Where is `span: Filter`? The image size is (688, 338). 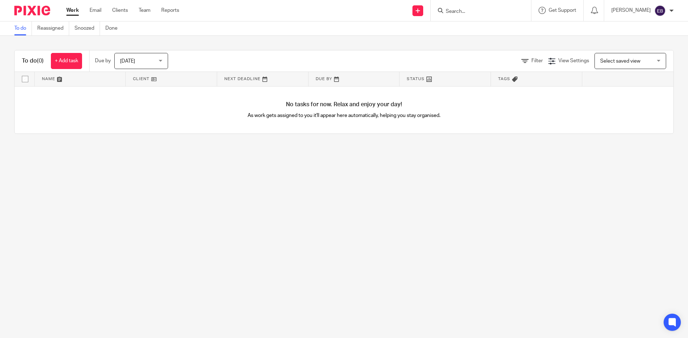
span: Filter is located at coordinates (537, 61).